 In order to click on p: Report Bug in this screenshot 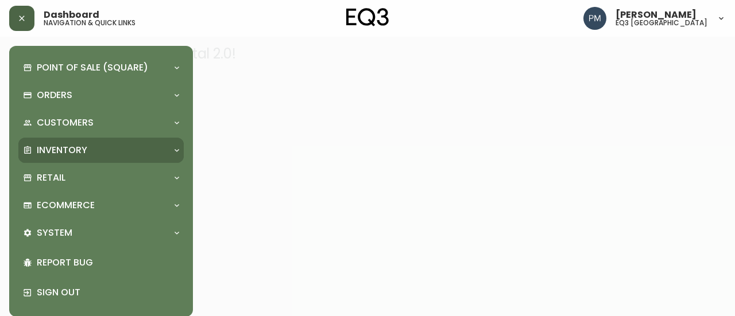, I will do `click(108, 263)`.